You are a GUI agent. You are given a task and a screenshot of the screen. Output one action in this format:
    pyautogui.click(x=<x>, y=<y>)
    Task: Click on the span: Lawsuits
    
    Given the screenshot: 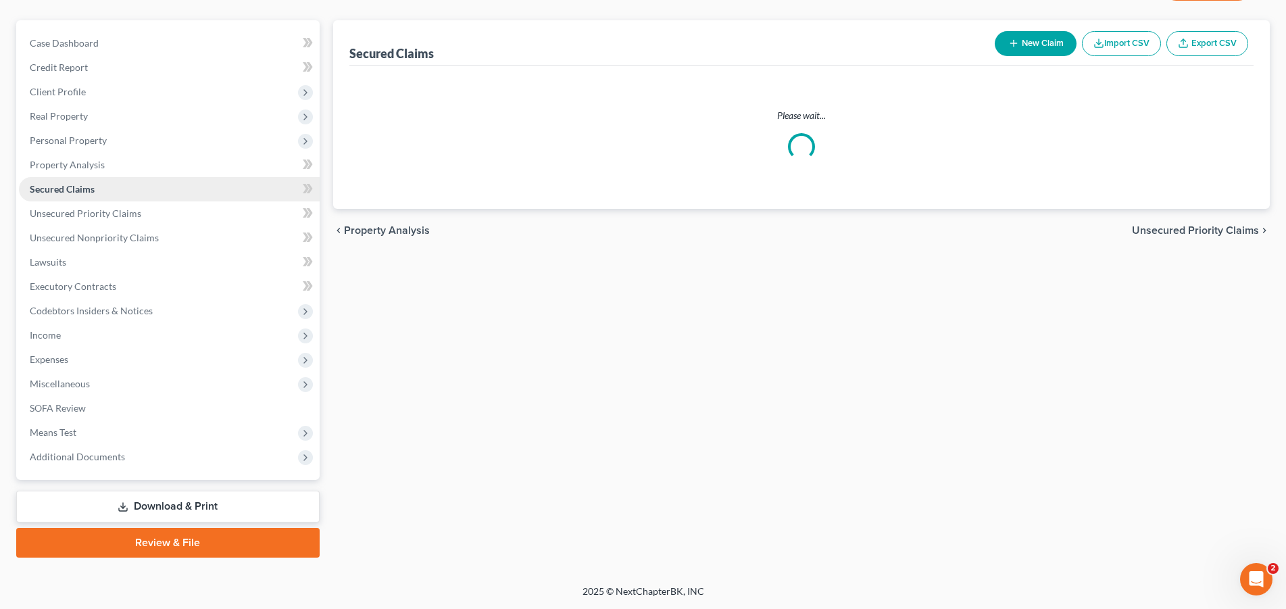 What is the action you would take?
    pyautogui.click(x=48, y=262)
    